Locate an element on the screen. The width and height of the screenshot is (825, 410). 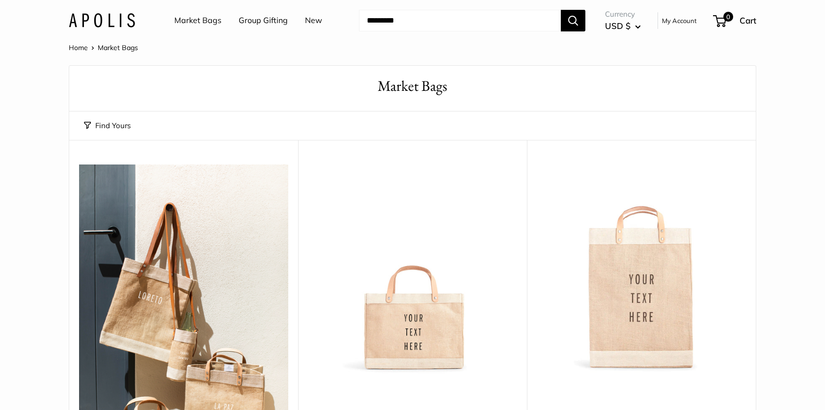
img: Petite Market Bag in Natural is located at coordinates (412, 269).